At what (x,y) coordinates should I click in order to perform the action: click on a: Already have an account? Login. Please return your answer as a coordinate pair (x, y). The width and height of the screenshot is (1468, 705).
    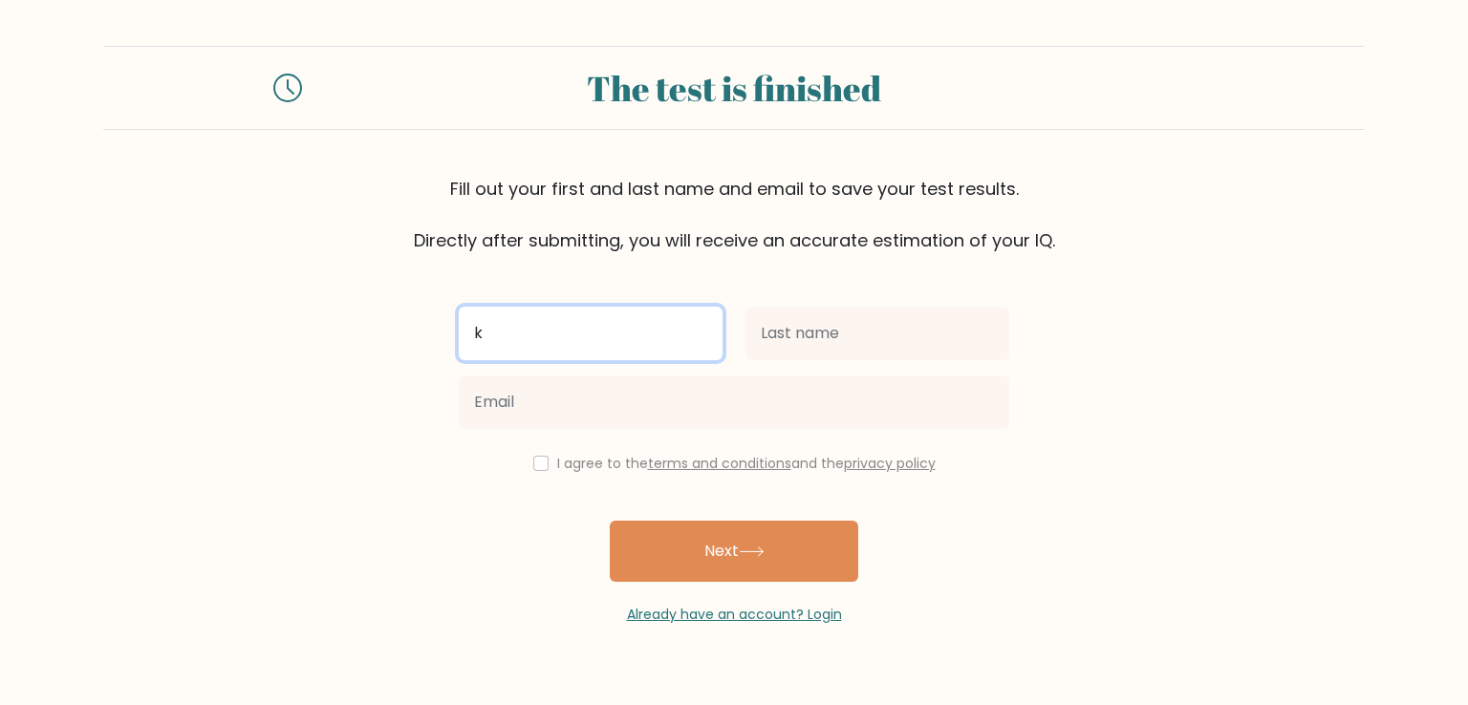
    Looking at the image, I should click on (734, 614).